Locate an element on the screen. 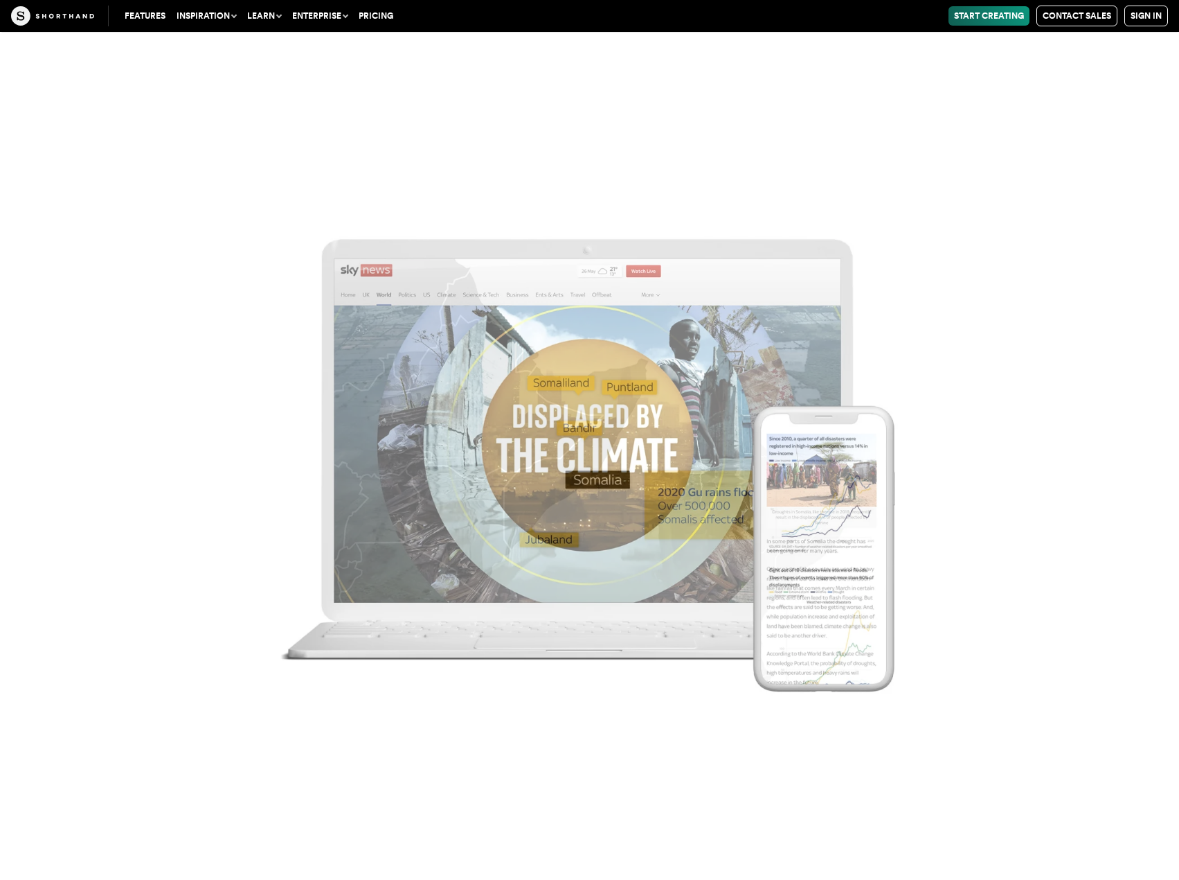 This screenshot has height=880, width=1179. a: Start Creating is located at coordinates (989, 16).